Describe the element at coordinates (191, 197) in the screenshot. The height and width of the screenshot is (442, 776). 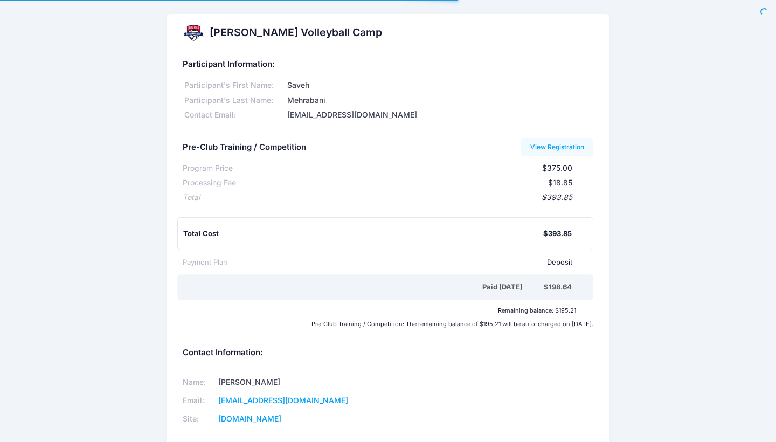
I see `div: Total` at that location.